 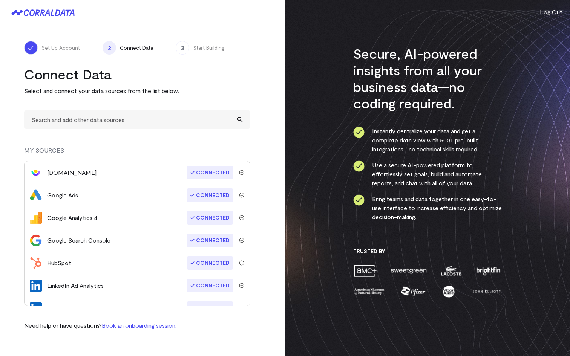 I want to click on div: Google Ads, so click(x=63, y=195).